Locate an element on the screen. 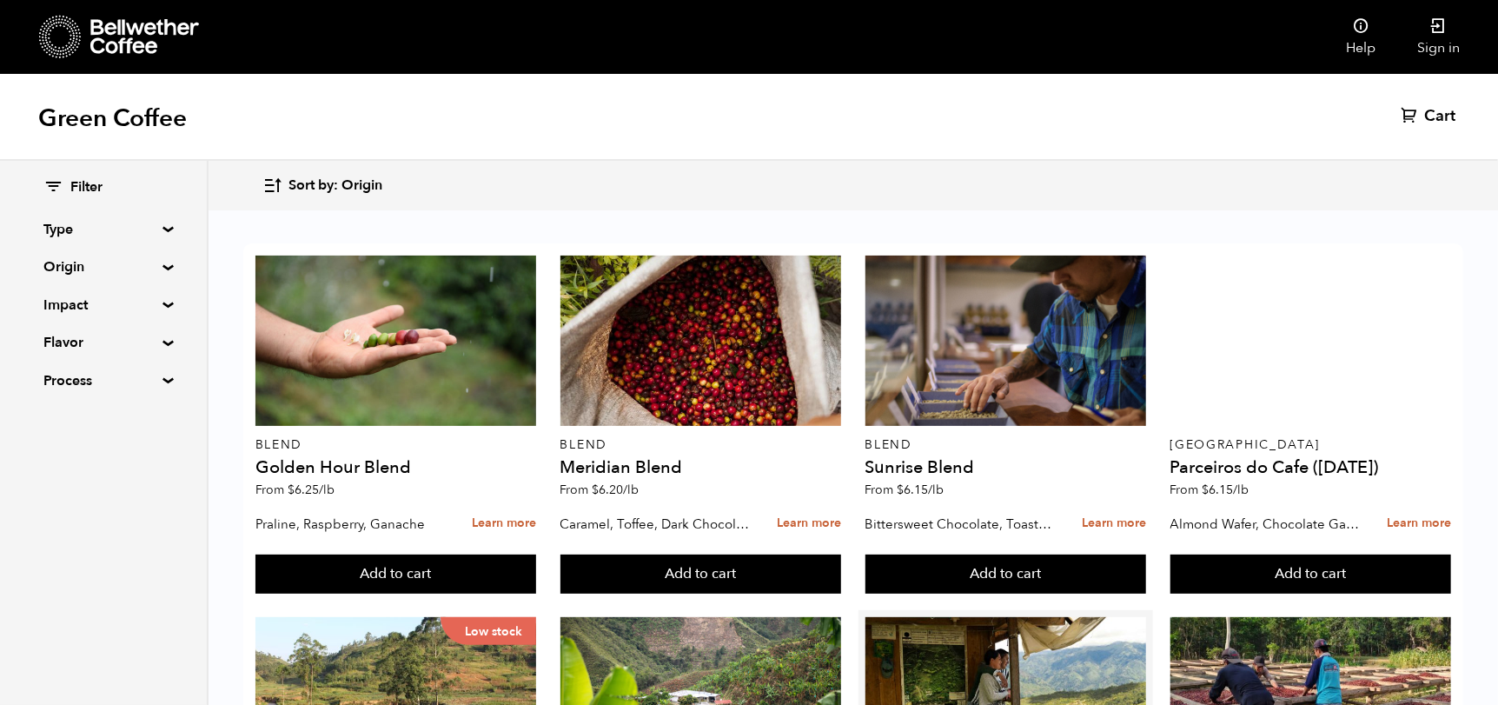 Image resolution: width=1498 pixels, height=705 pixels. a: Cart is located at coordinates (1430, 116).